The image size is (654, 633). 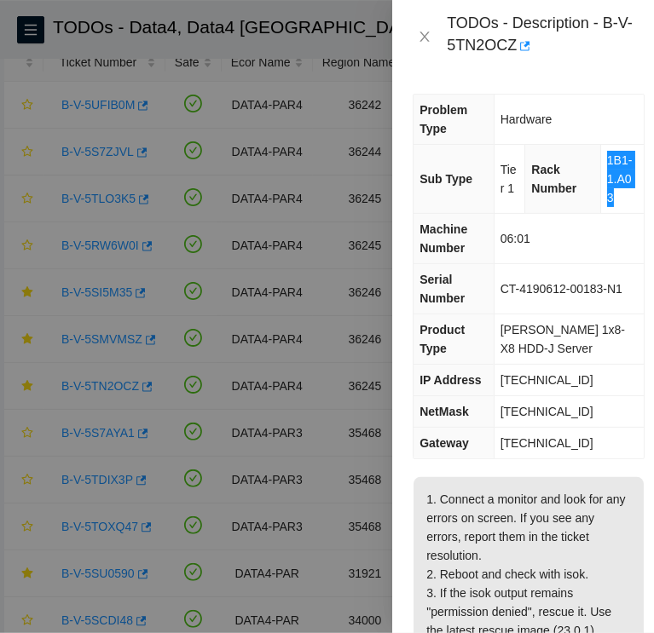 What do you see at coordinates (425, 37) in the screenshot?
I see `button: Close` at bounding box center [425, 37].